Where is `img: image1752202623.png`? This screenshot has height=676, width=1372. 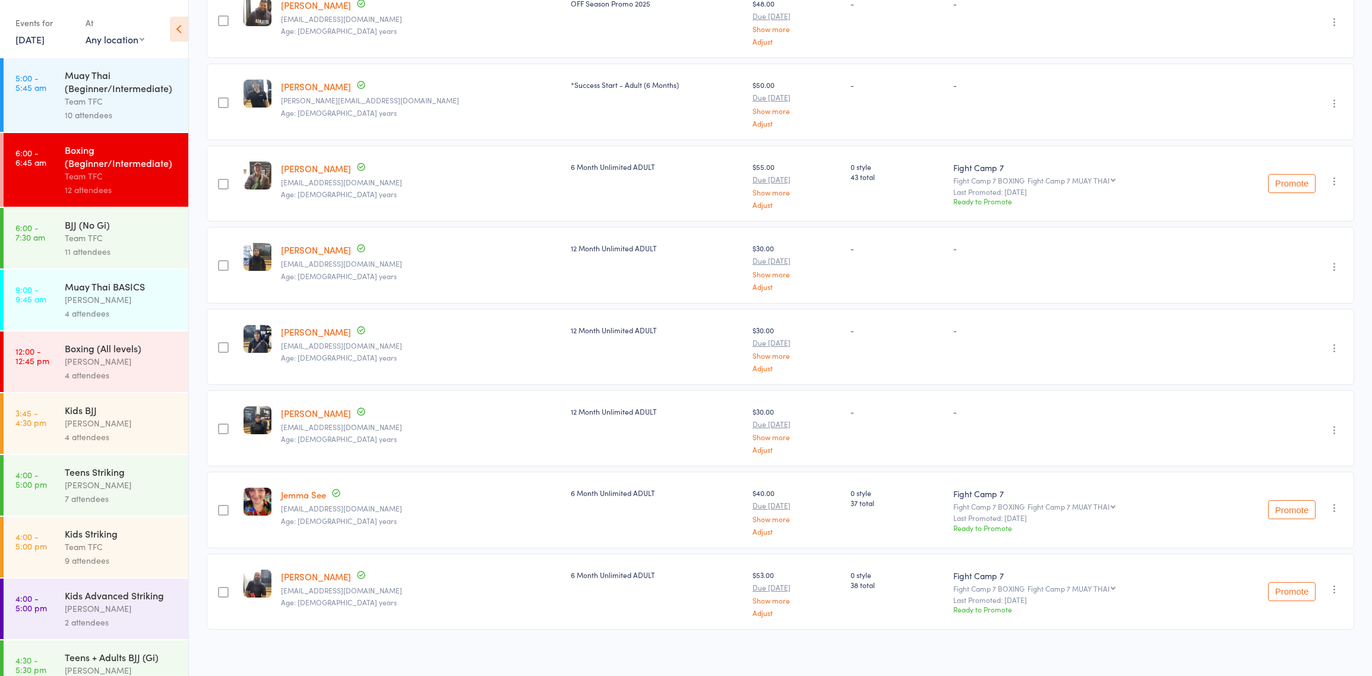
img: image1752202623.png is located at coordinates (257, 175).